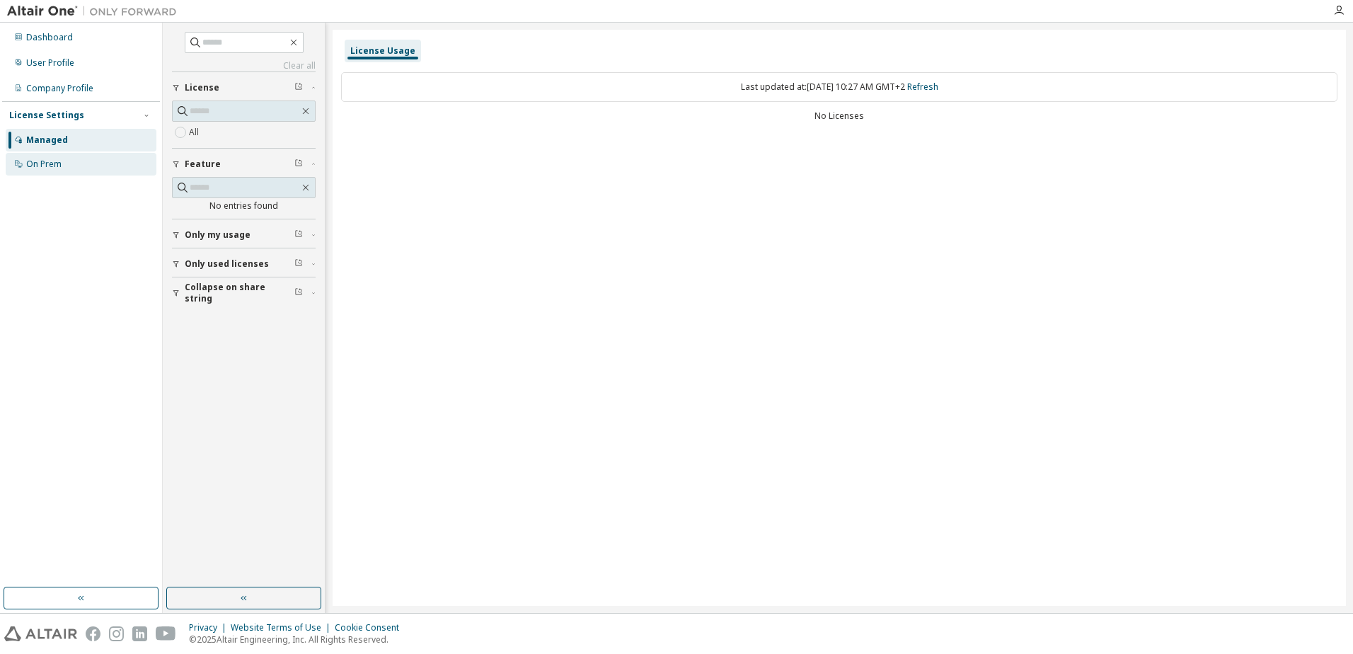  What do you see at coordinates (210, 628) in the screenshot?
I see `div: Privacy` at bounding box center [210, 628].